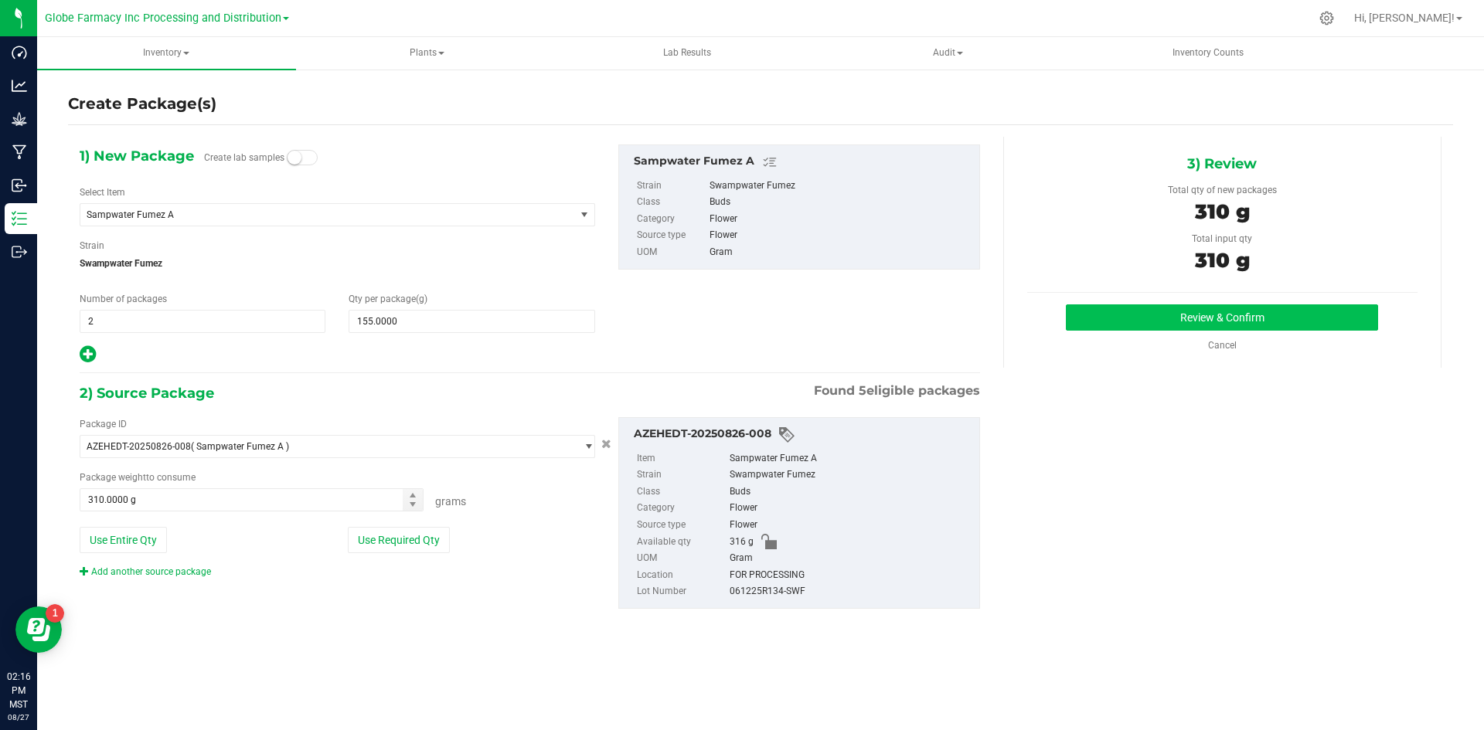 This screenshot has width=1484, height=730. What do you see at coordinates (850, 576) in the screenshot?
I see `div: FOR PROCESSING` at bounding box center [850, 576].